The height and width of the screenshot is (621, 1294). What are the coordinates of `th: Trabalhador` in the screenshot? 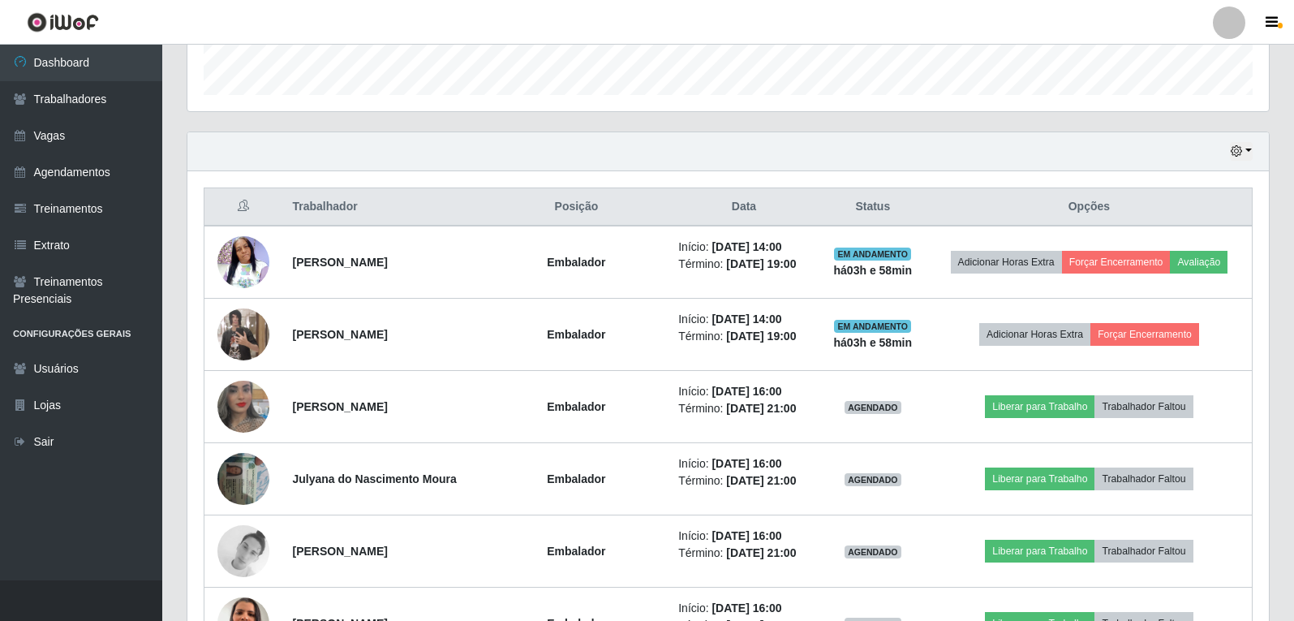 It's located at (384, 207).